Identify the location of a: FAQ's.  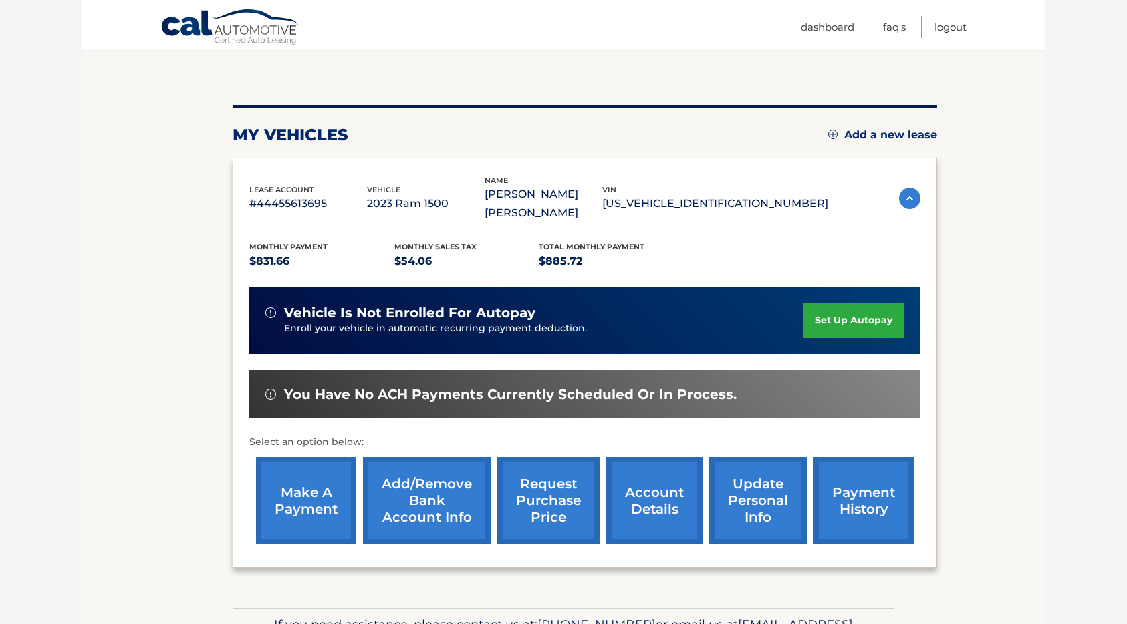
(894, 27).